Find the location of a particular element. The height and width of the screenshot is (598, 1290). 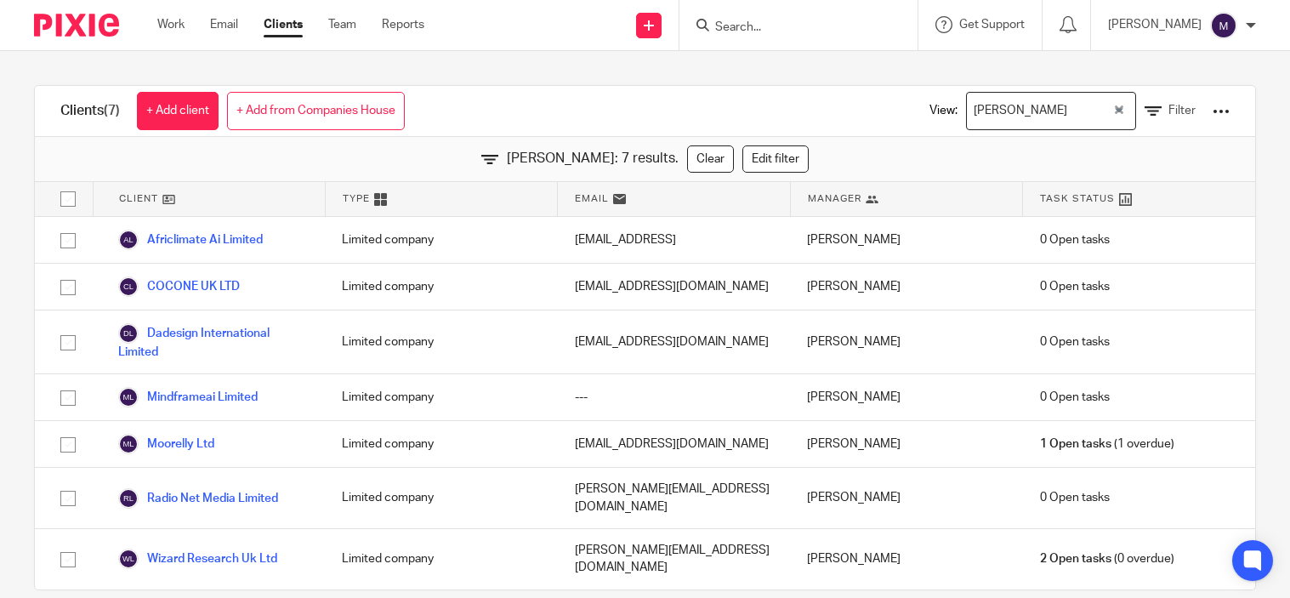

a: Edit filter is located at coordinates (775, 159).